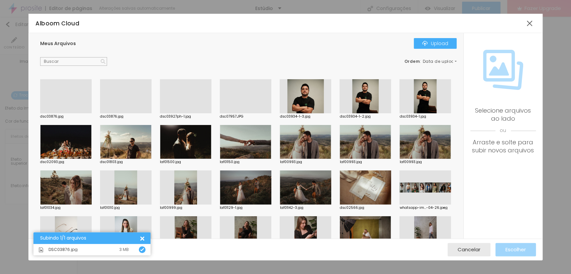 The height and width of the screenshot is (274, 571). What do you see at coordinates (469, 250) in the screenshot?
I see `button: Cancelar` at bounding box center [469, 250].